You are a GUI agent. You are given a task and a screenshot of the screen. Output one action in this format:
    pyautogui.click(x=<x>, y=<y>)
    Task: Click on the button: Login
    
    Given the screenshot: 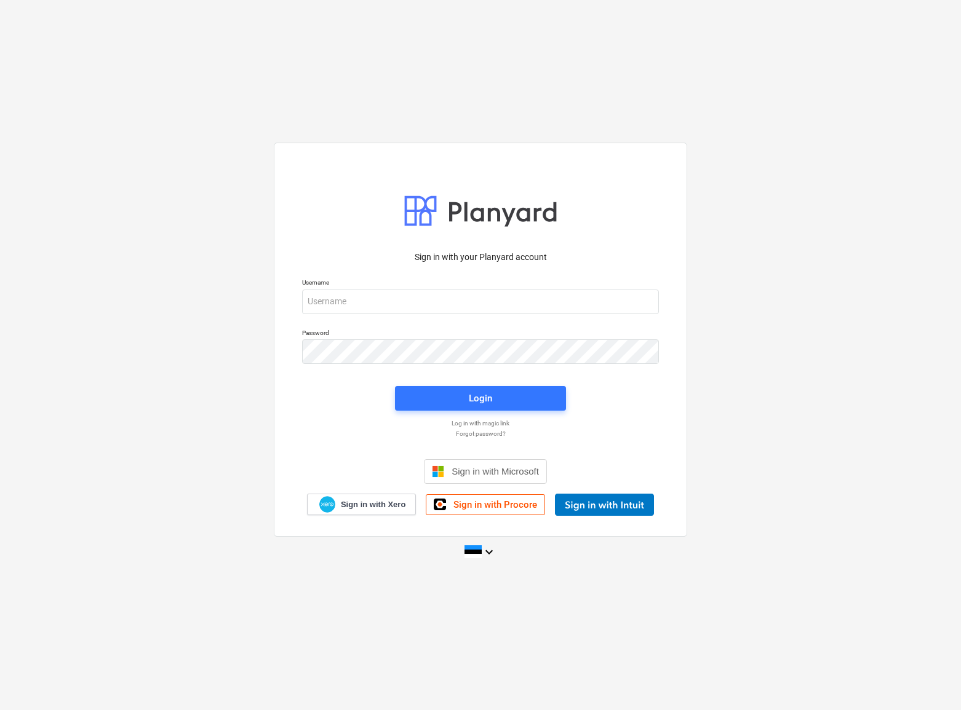 What is the action you would take?
    pyautogui.click(x=480, y=399)
    